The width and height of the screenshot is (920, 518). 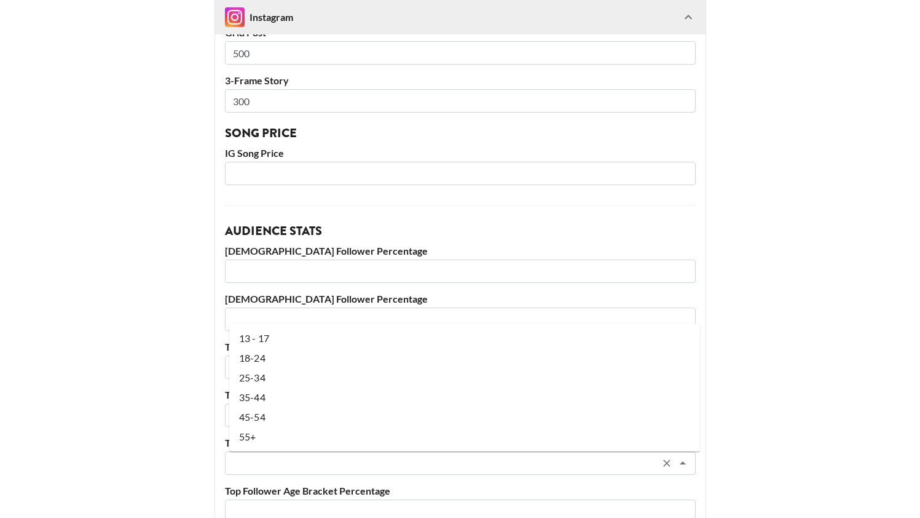 I want to click on li: 45-54, so click(x=465, y=417).